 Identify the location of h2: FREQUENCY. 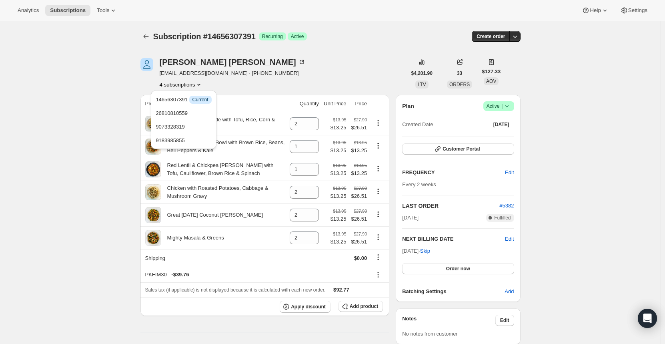
(453, 172).